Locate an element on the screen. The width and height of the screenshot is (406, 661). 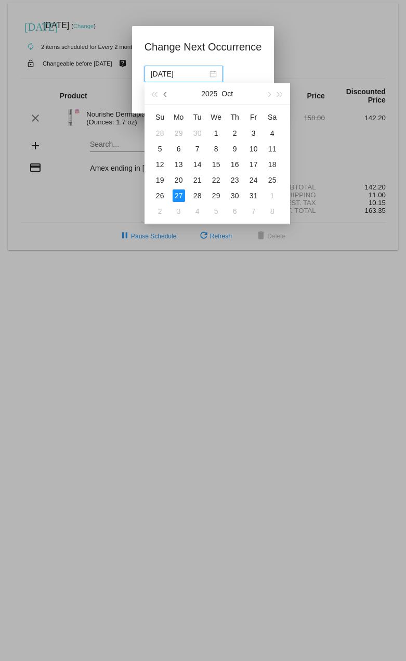
td: 11/6/2025 is located at coordinates (235, 211).